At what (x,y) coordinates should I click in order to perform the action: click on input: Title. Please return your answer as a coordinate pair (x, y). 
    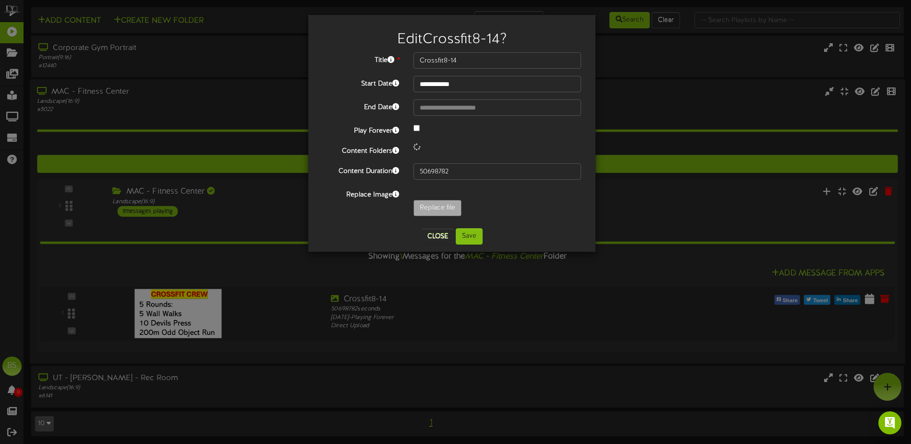
    Looking at the image, I should click on (497, 61).